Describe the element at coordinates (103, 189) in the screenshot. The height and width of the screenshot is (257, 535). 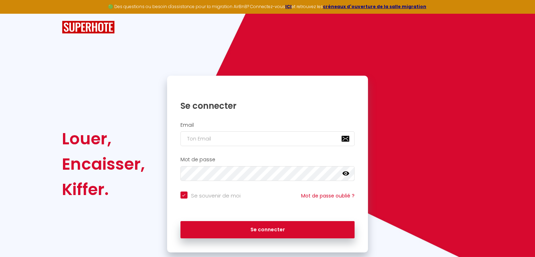
I see `div: Kiffer.` at that location.